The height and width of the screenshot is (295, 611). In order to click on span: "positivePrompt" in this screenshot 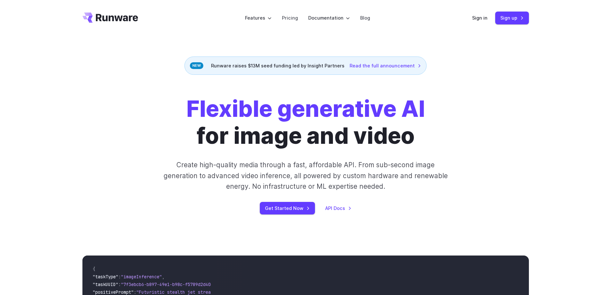, I will do `click(113, 292)`.